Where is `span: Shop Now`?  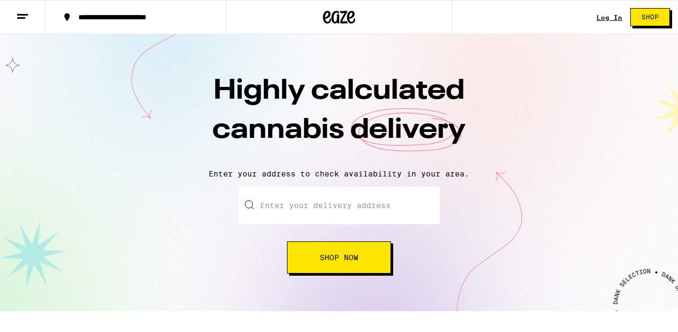
span: Shop Now is located at coordinates (339, 257).